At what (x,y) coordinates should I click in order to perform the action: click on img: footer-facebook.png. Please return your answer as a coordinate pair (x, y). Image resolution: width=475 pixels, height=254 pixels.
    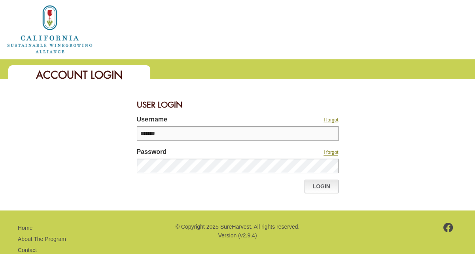
    Looking at the image, I should click on (448, 228).